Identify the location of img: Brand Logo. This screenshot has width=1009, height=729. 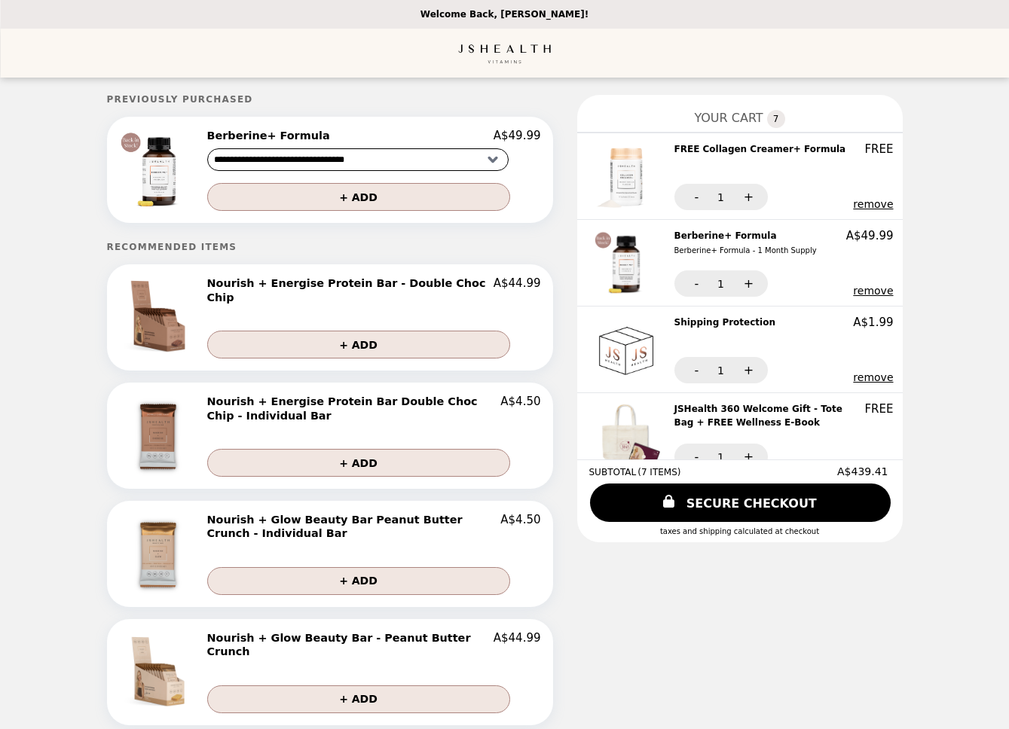
(505, 53).